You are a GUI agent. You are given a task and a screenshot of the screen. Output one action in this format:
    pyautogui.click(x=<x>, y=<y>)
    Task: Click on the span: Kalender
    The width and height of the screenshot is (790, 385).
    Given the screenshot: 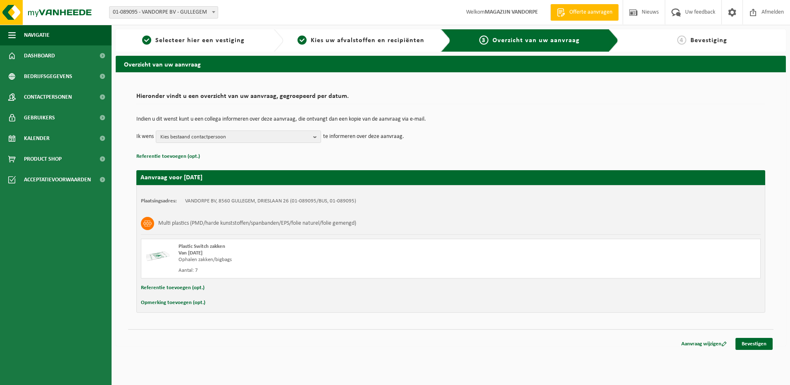 What is the action you would take?
    pyautogui.click(x=37, y=138)
    